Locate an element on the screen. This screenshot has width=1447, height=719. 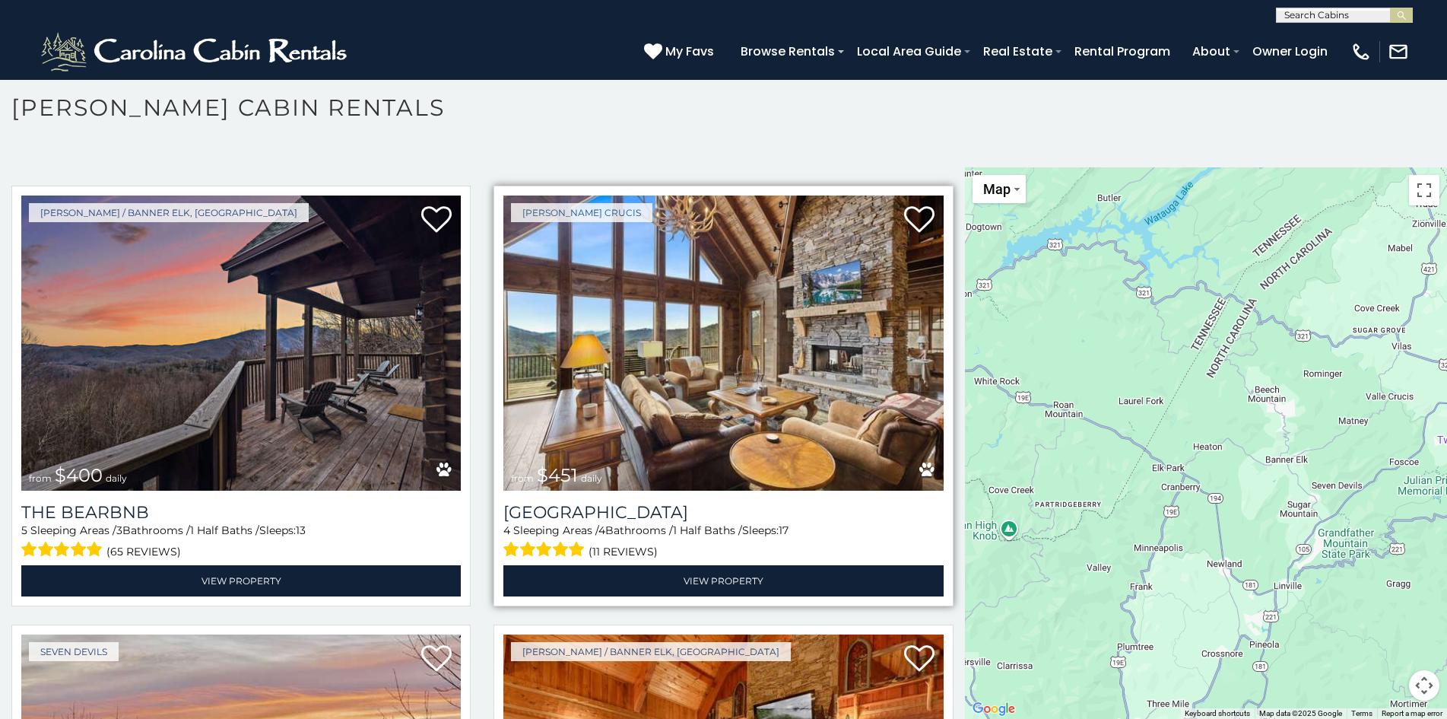
a: Report a map error is located at coordinates (1412, 713).